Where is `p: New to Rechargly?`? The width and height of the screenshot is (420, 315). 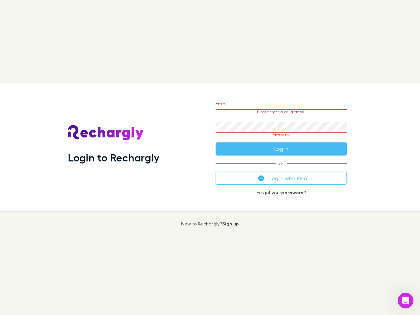
p: New to Rechargly? is located at coordinates (210, 224).